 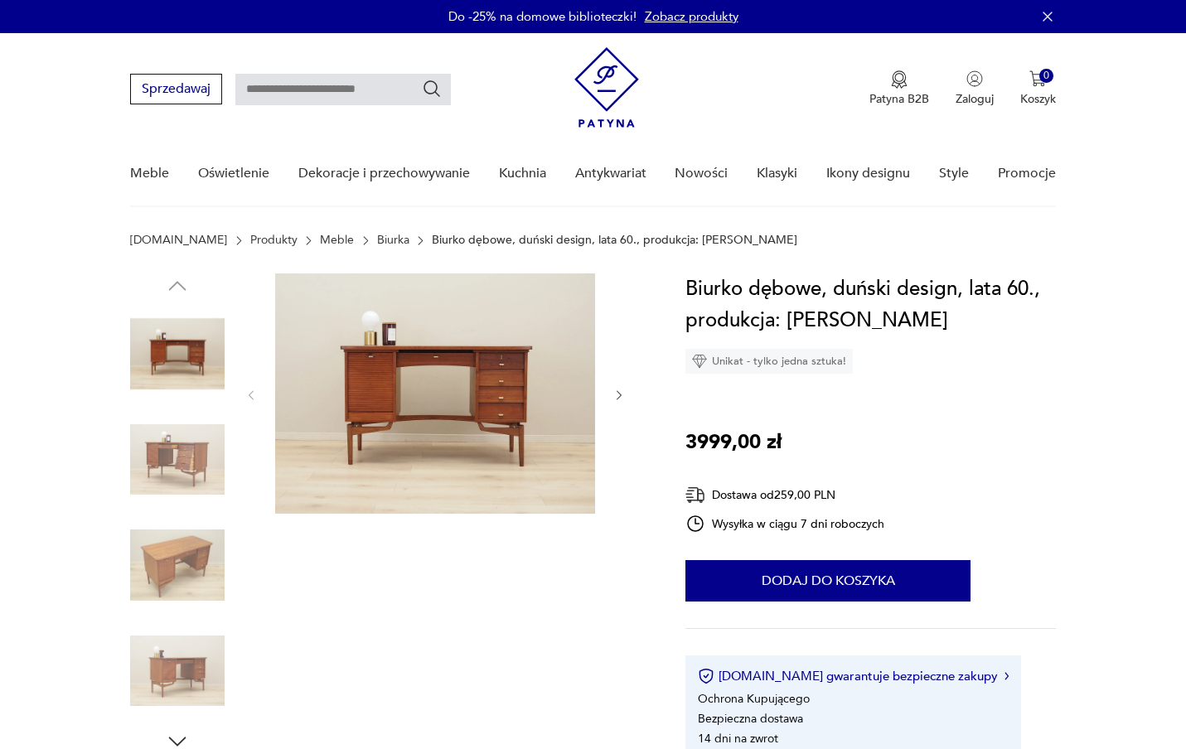 What do you see at coordinates (522, 173) in the screenshot?
I see `a: Kuchnia` at bounding box center [522, 173].